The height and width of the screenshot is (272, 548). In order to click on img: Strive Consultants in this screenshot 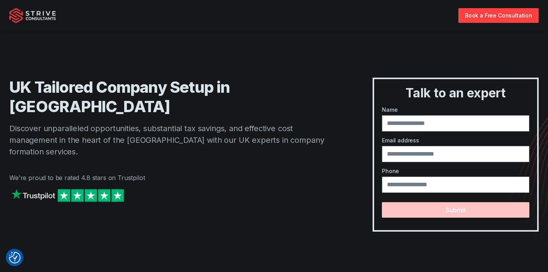, I will do `click(33, 16)`.